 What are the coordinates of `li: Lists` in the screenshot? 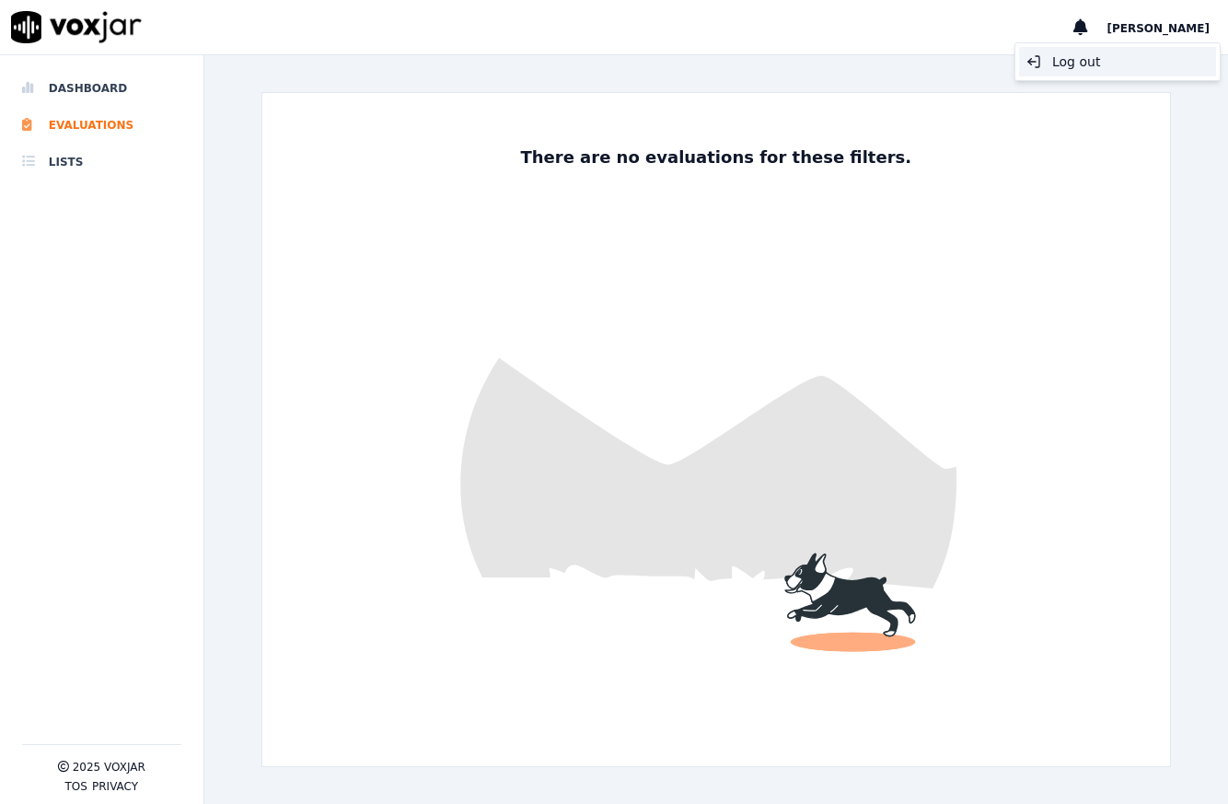 It's located at (101, 162).